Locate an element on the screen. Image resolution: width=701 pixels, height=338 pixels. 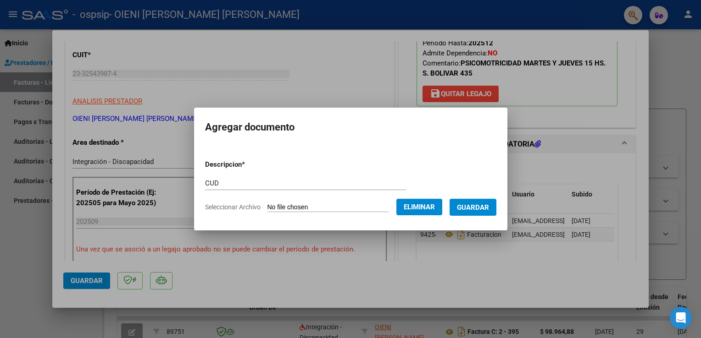
span: Eliminar is located at coordinates (419, 207).